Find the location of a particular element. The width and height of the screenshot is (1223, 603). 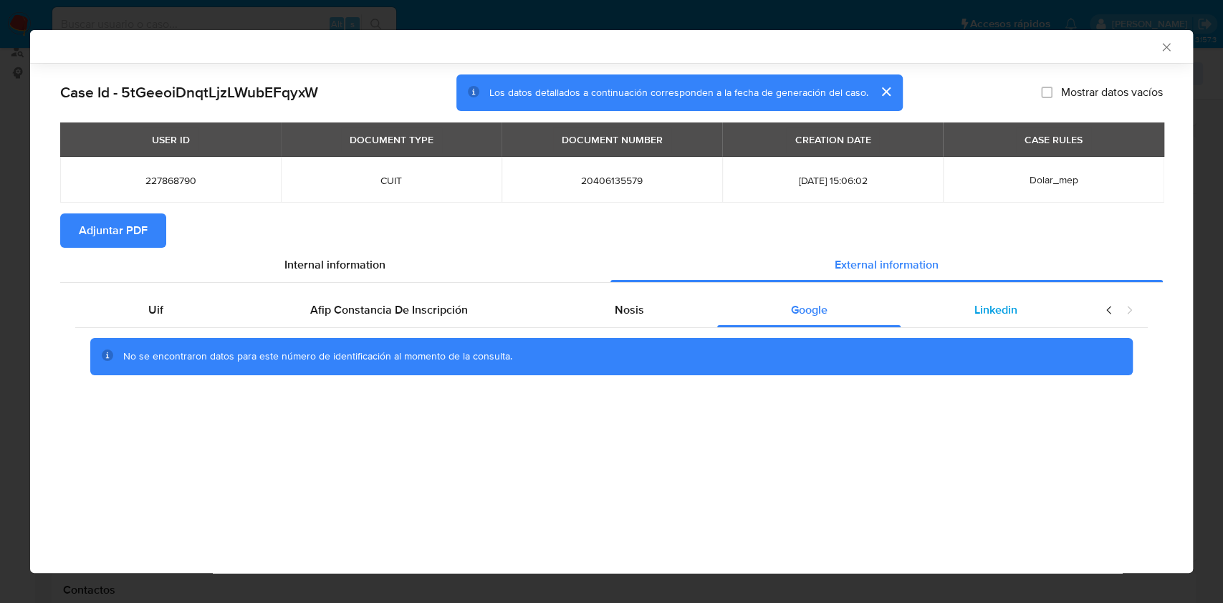

span: Dolar_mep is located at coordinates (1053, 180).